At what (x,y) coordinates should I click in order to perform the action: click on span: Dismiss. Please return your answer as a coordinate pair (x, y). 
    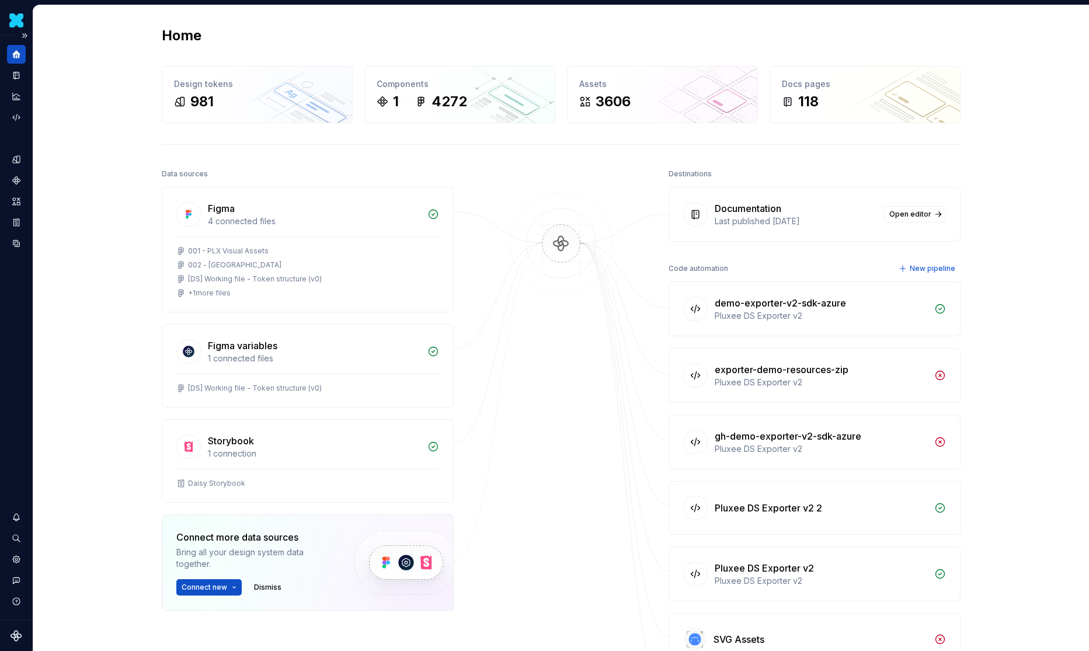
    Looking at the image, I should click on (267, 587).